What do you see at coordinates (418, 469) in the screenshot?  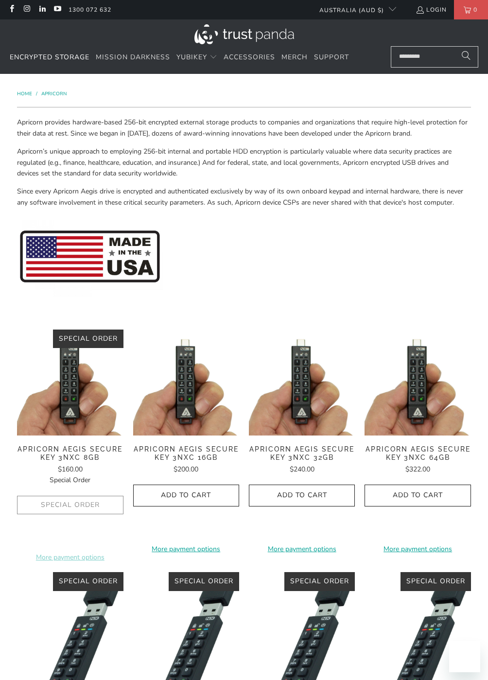 I see `span: $322.00` at bounding box center [418, 469].